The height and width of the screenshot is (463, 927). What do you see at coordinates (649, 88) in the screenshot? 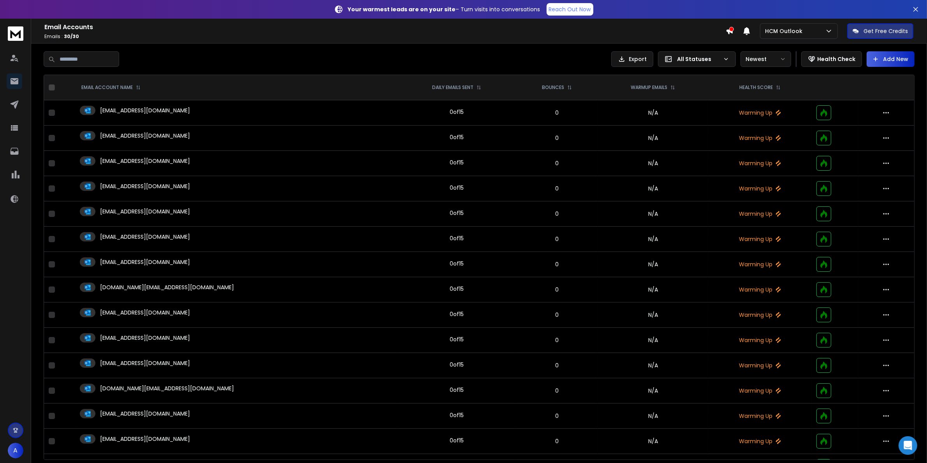
I see `p: WARMUP EMAILS` at bounding box center [649, 88].